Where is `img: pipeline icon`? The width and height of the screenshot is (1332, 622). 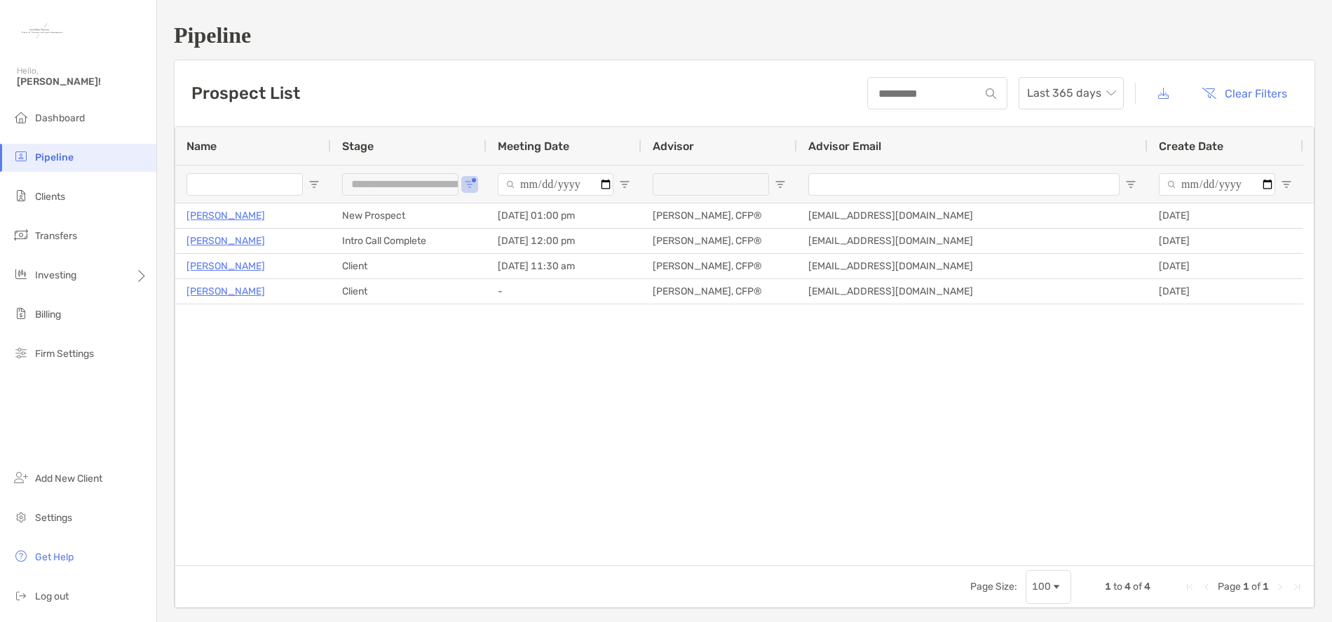 img: pipeline icon is located at coordinates (21, 156).